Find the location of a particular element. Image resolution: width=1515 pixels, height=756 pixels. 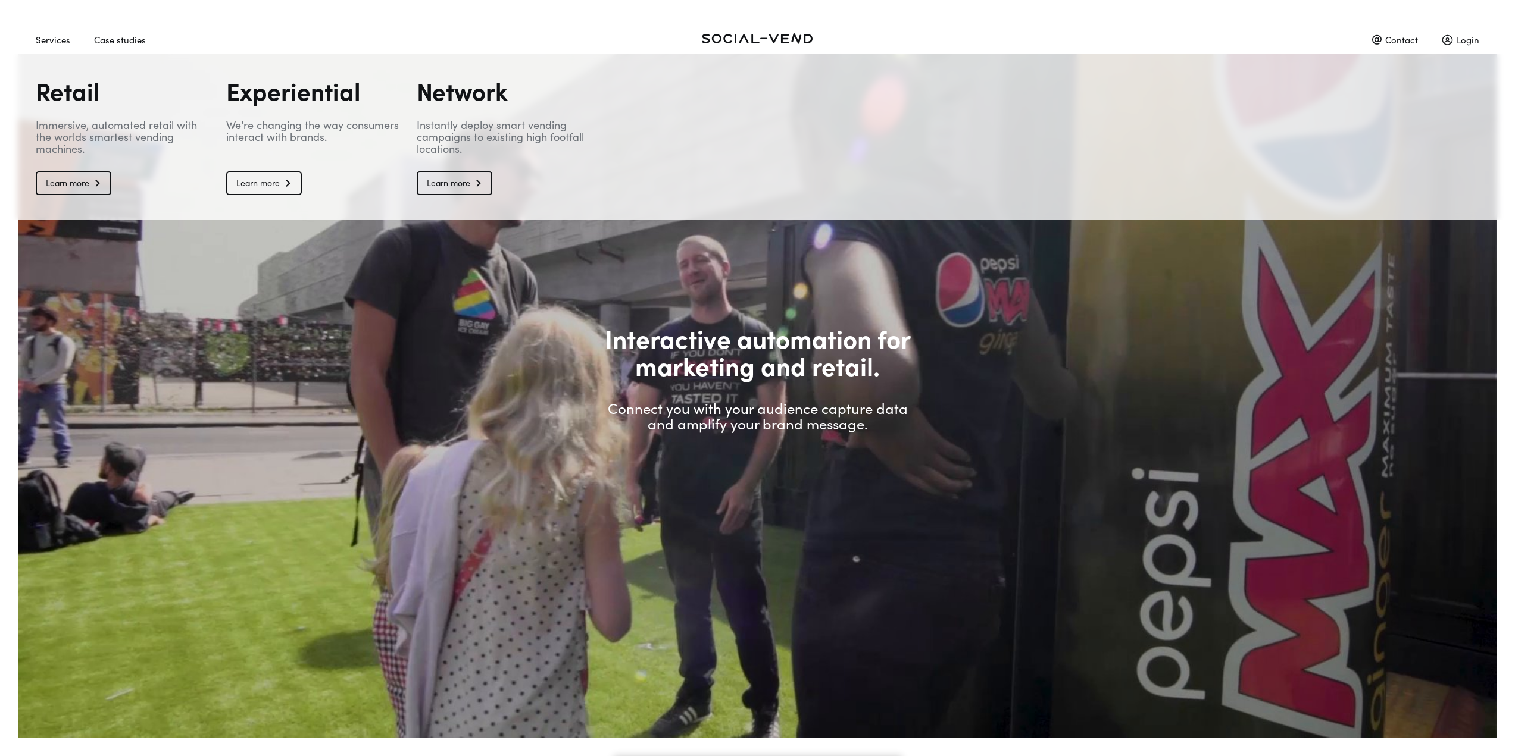

div: Contact is located at coordinates (1395, 39).